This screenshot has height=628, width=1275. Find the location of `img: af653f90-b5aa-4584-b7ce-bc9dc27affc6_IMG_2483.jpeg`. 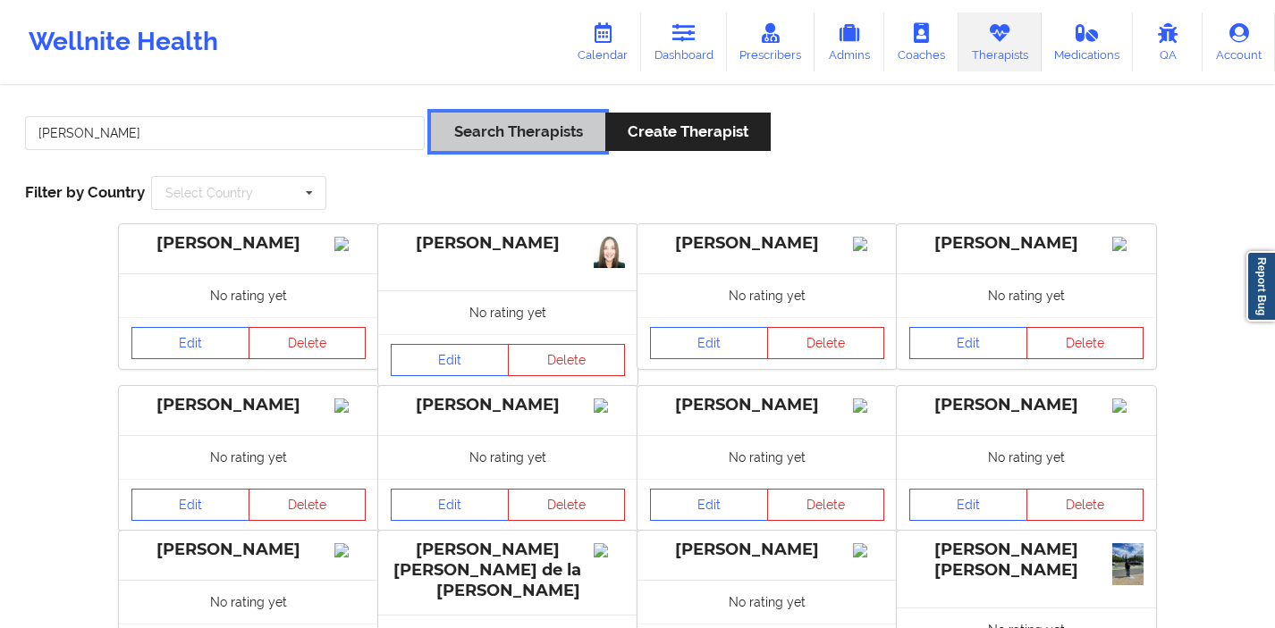

img: af653f90-b5aa-4584-b7ce-bc9dc27affc6_IMG_2483.jpeg is located at coordinates (1127, 564).